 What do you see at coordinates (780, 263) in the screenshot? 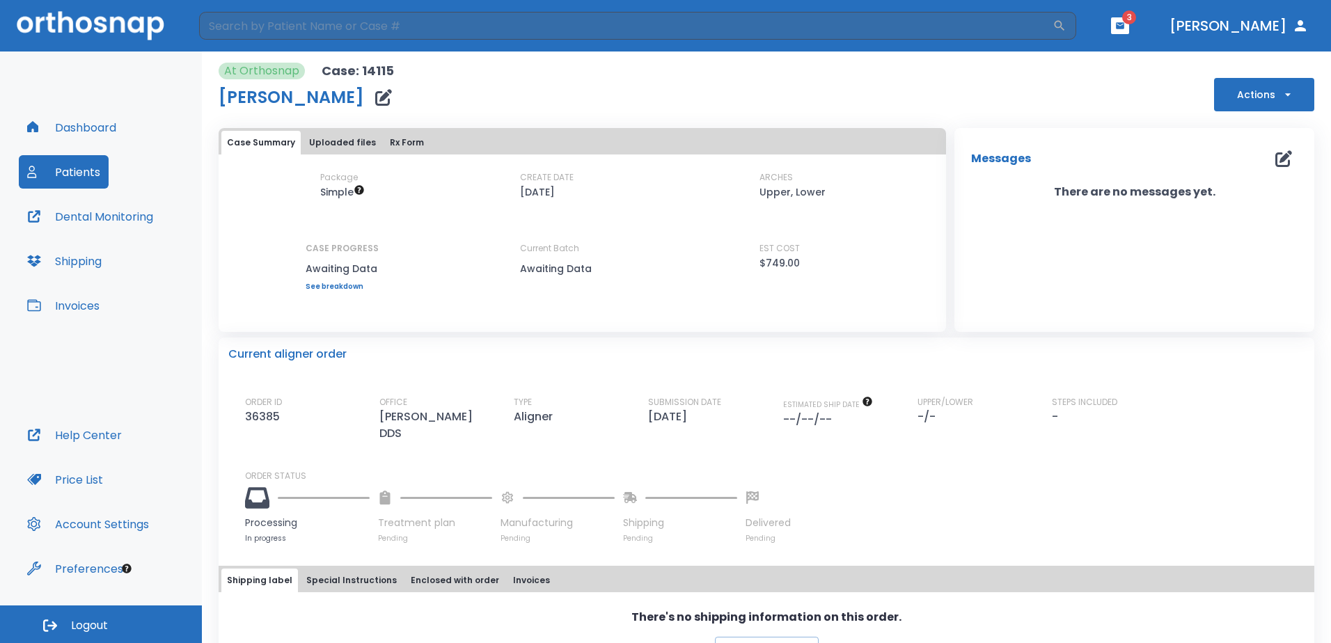
I see `p: $749.00` at bounding box center [780, 263].